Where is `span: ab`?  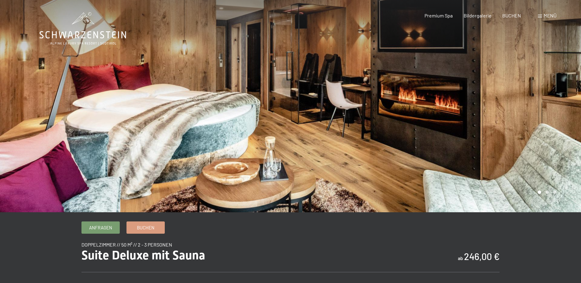 span: ab is located at coordinates (460, 258).